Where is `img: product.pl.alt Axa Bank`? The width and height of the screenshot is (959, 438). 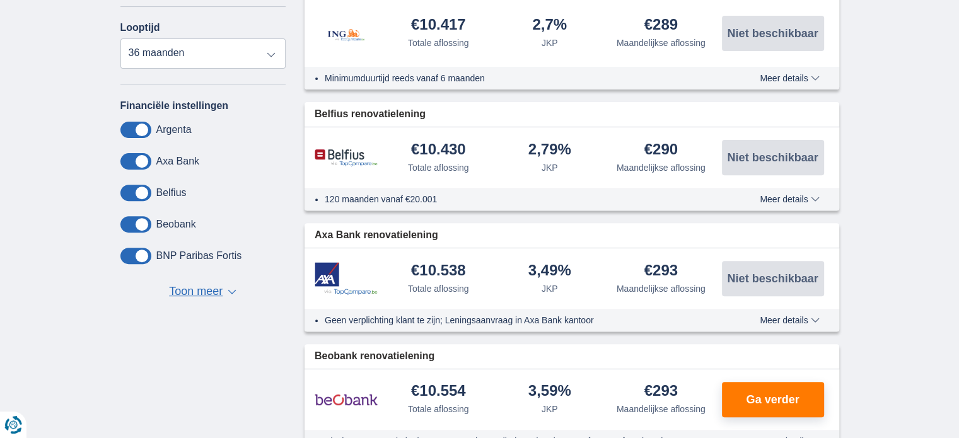 img: product.pl.alt Axa Bank is located at coordinates (346, 279).